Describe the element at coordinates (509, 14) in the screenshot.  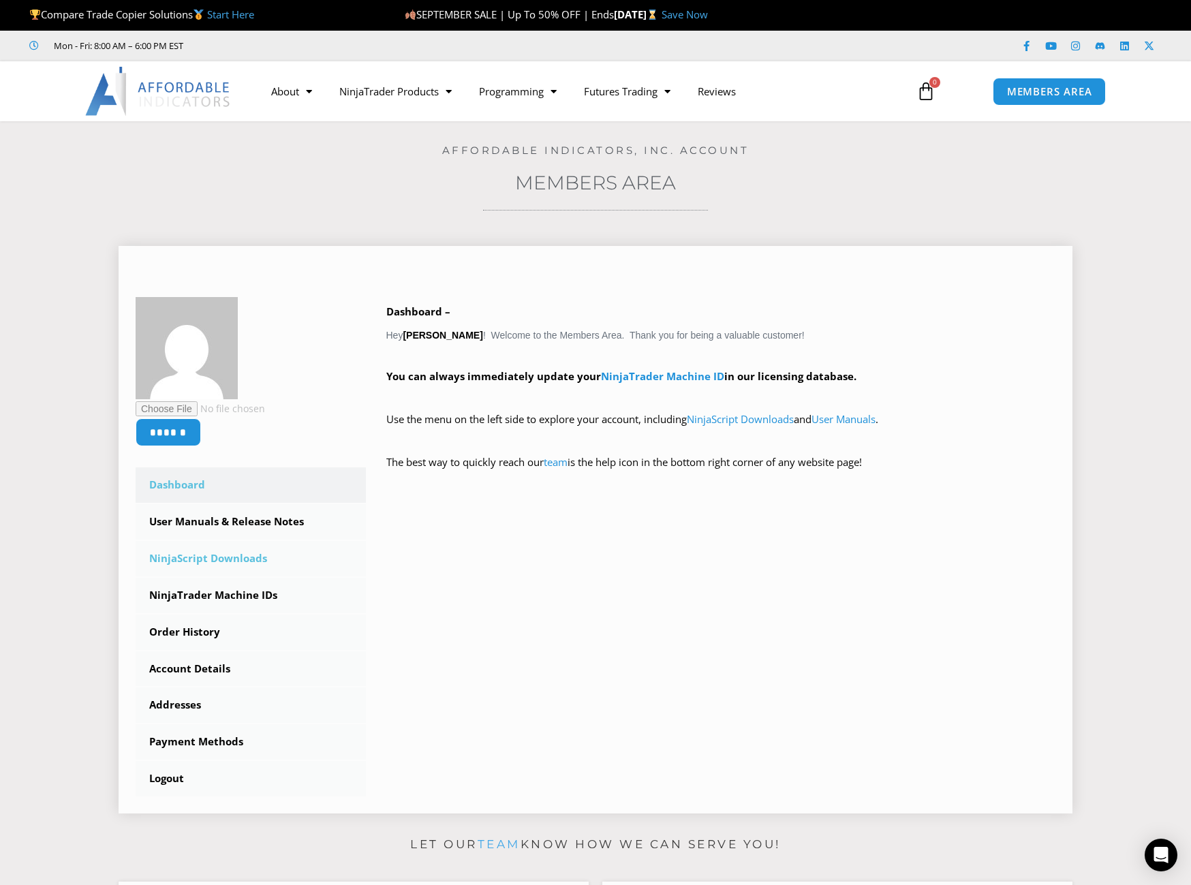
I see `span: SEPTEMBER SALE | Up To 50% OFF | Ends` at that location.